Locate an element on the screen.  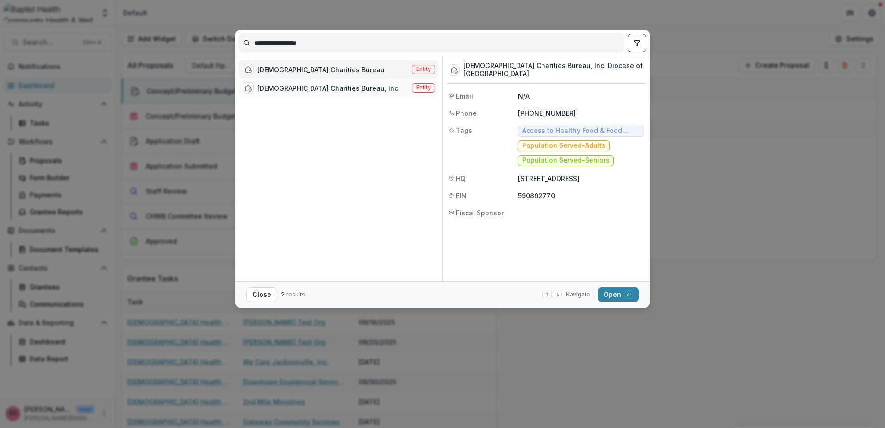
span: Population Served-Adults is located at coordinates (564, 145).